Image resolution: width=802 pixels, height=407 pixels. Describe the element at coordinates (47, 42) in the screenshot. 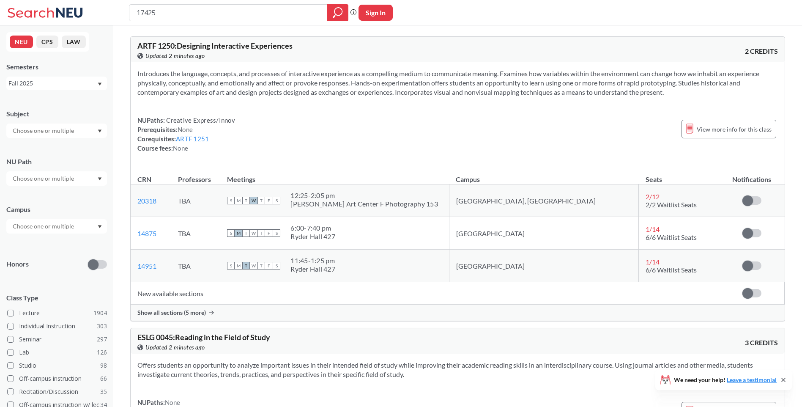

I see `button: CPS` at that location.